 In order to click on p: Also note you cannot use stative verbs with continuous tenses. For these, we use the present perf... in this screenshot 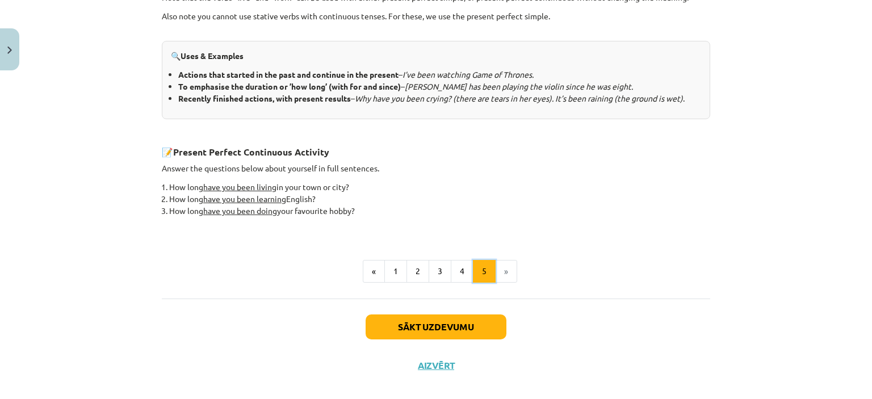, I will do `click(436, 22)`.